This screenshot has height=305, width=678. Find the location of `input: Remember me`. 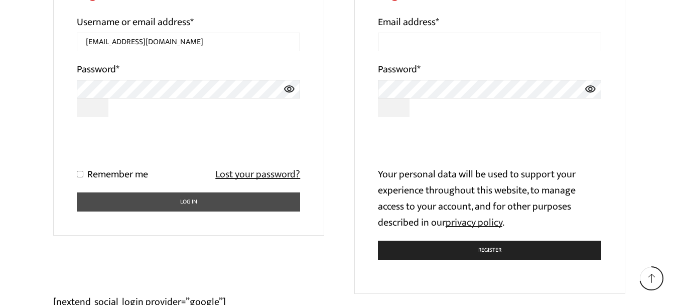

input: Remember me is located at coordinates (80, 174).